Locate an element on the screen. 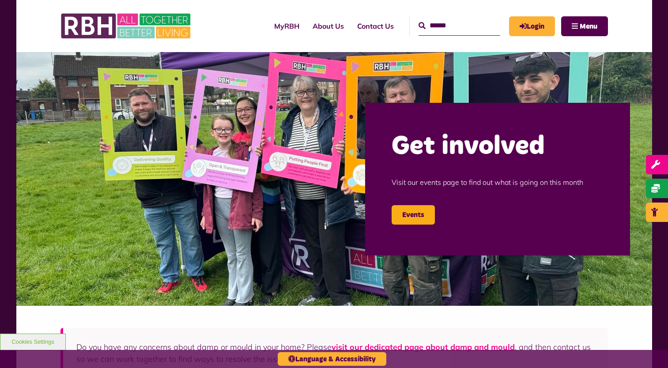 The image size is (668, 368). img: RBH is located at coordinates (127, 26).